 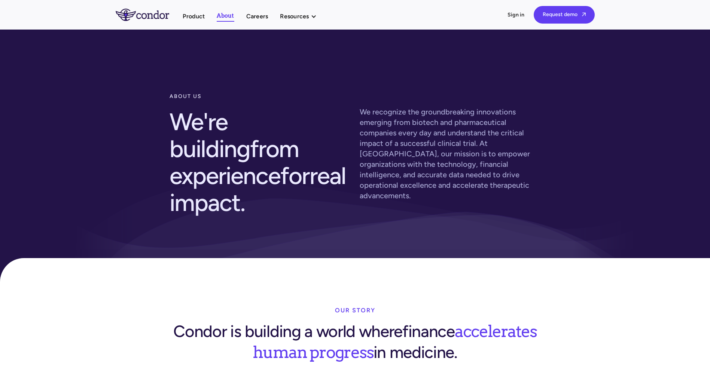 I want to click on a: home, so click(x=149, y=15).